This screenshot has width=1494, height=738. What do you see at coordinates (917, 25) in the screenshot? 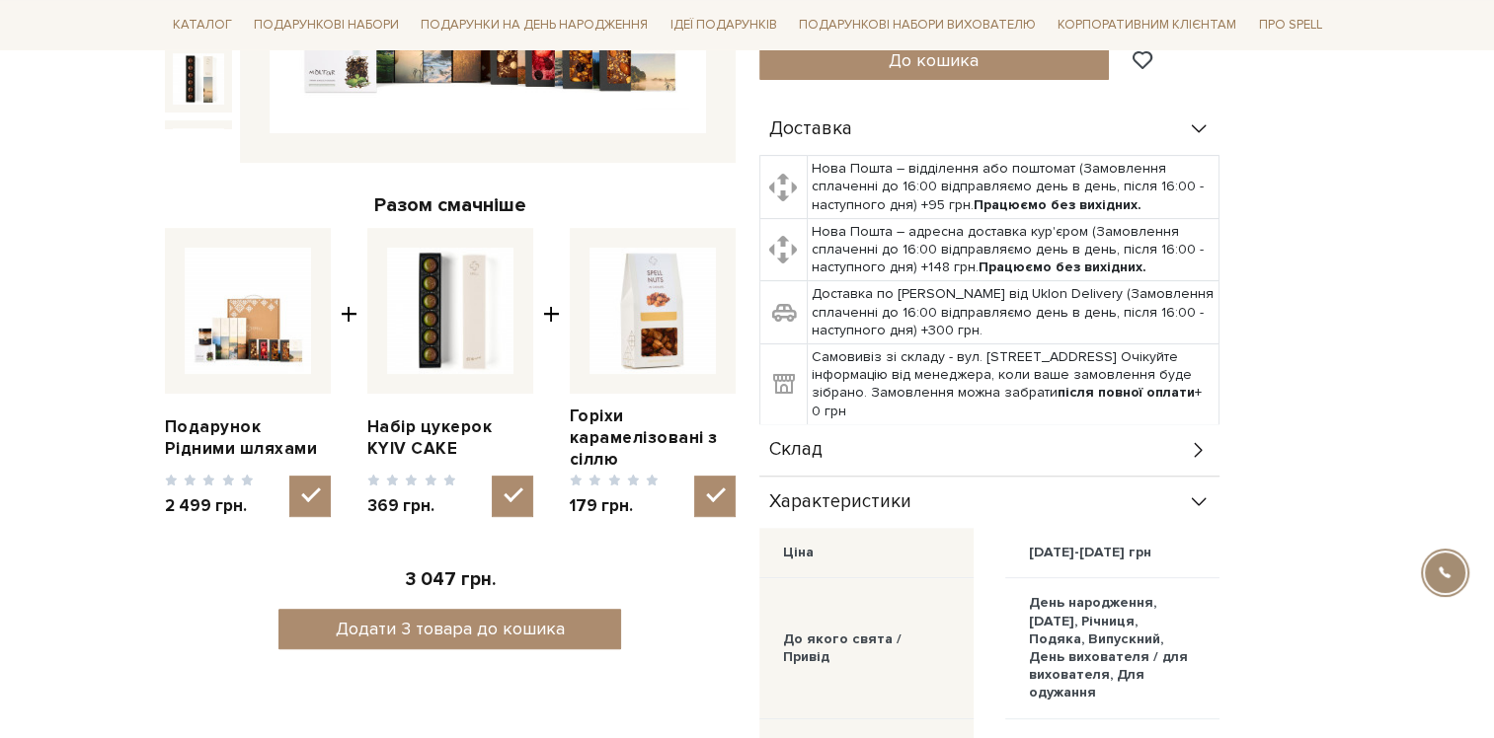
I see `a: Подарункові набори вихователю` at bounding box center [917, 25].